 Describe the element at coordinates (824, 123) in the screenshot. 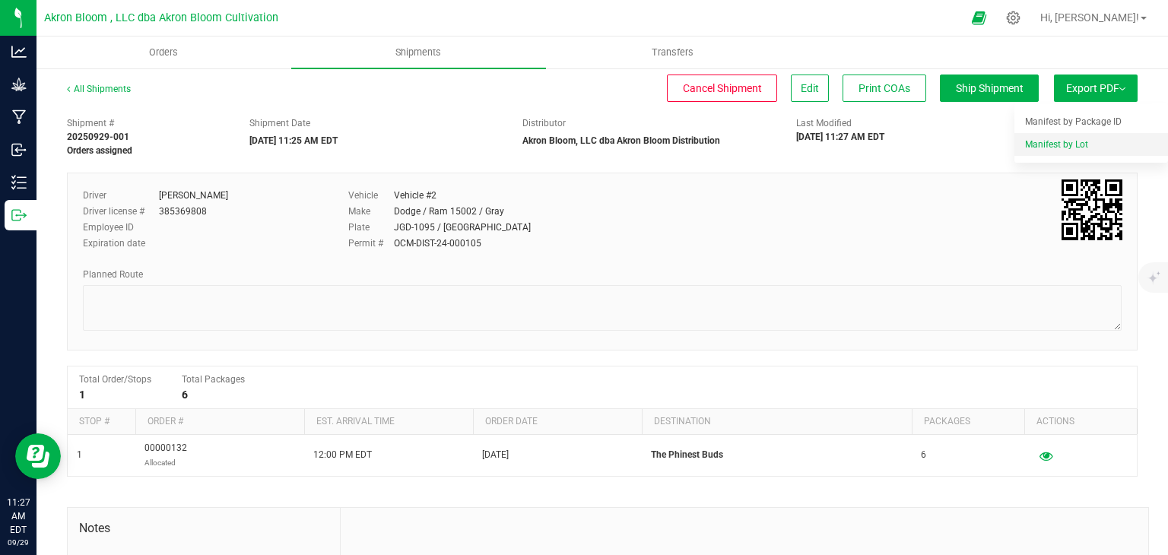

I see `label: Last Modified` at that location.